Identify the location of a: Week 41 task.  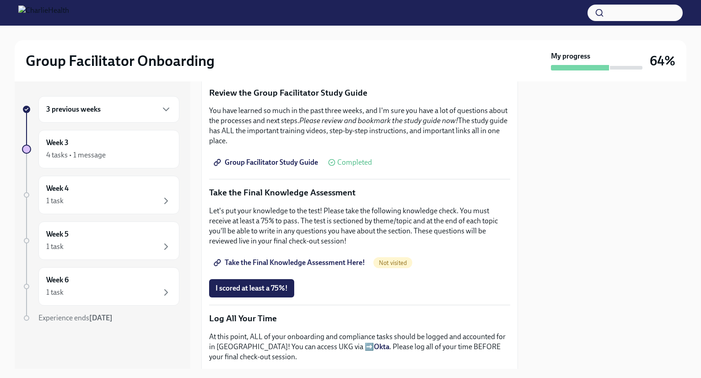
(101, 195).